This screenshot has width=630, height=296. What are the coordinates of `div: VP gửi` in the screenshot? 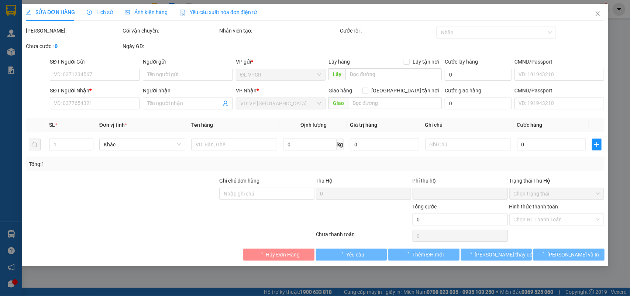 It's located at (281, 62).